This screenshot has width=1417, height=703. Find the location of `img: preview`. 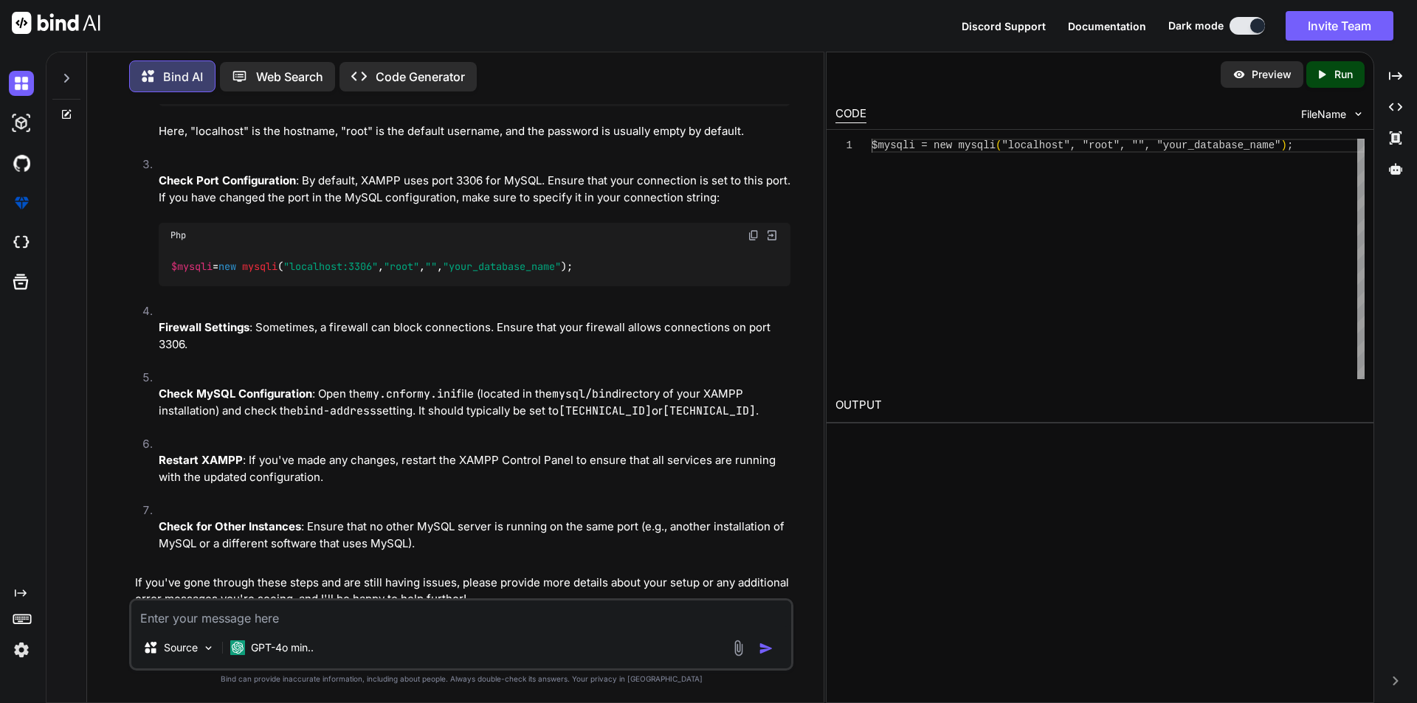

img: preview is located at coordinates (1239, 75).